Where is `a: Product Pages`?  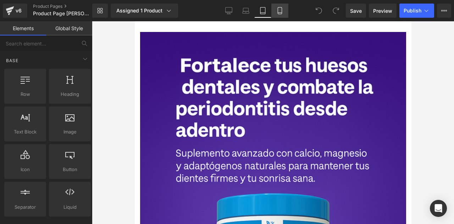 a: Product Pages is located at coordinates (69, 6).